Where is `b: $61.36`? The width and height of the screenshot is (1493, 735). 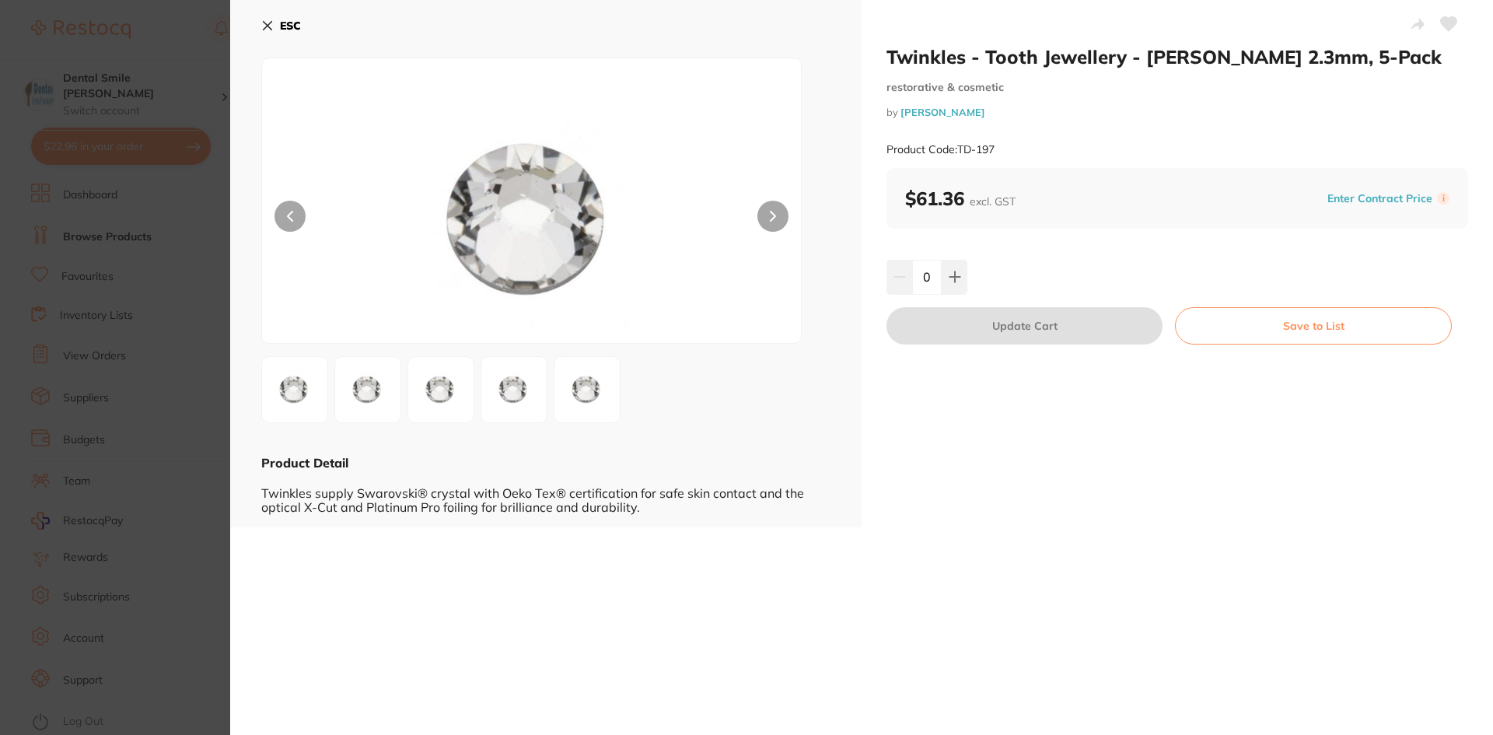
b: $61.36 is located at coordinates (960, 198).